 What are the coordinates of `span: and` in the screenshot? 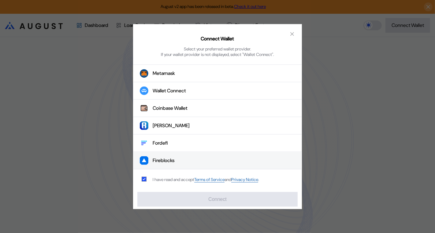 It's located at (228, 180).